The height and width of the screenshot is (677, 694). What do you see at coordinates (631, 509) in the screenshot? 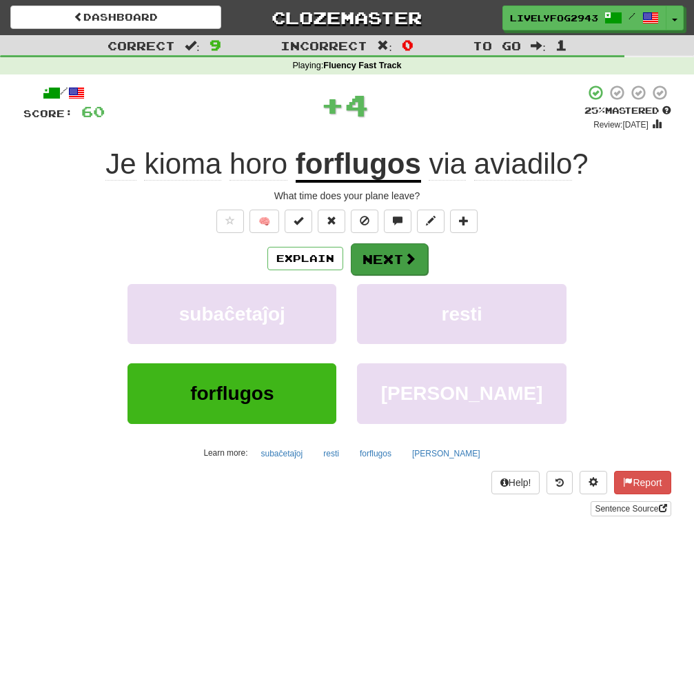
I see `a: Sentence Source` at bounding box center [631, 509].